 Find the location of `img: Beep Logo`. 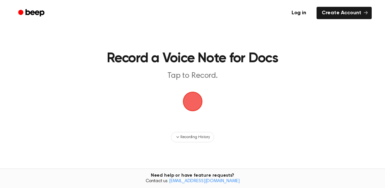

img: Beep Logo is located at coordinates (193, 102).